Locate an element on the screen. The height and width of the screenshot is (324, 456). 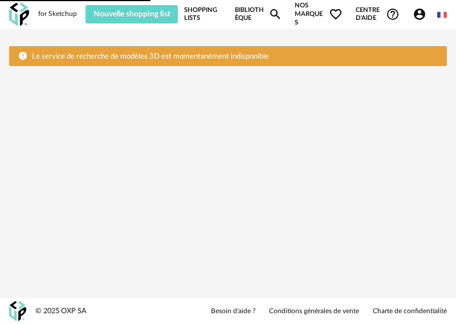
span: Help Circle Outline icon is located at coordinates (392, 14).